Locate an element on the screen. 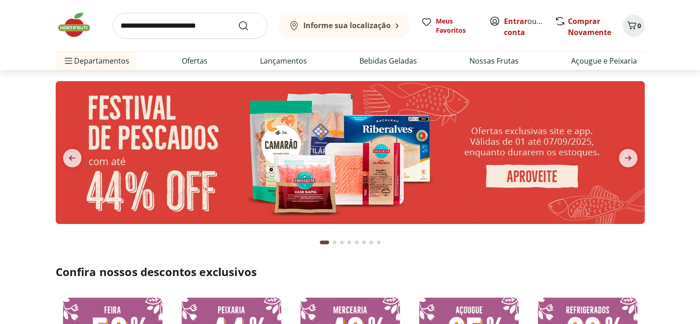 The height and width of the screenshot is (324, 700). button: Submit Search is located at coordinates (249, 26).